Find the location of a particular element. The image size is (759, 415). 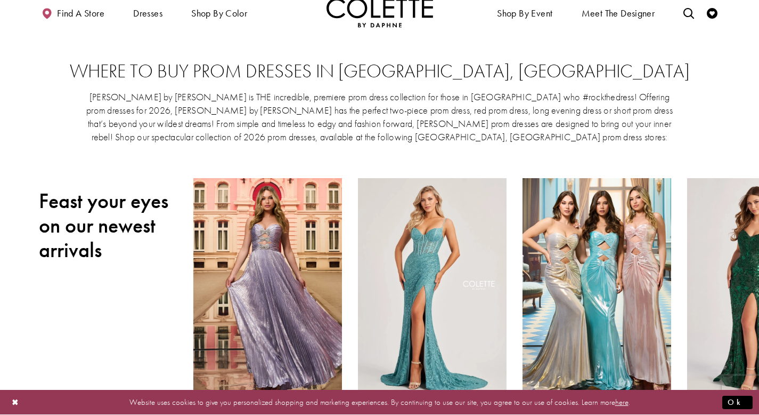

a: Visit Colette by Daphne Style No. CL8545 Page is located at coordinates (597, 286).